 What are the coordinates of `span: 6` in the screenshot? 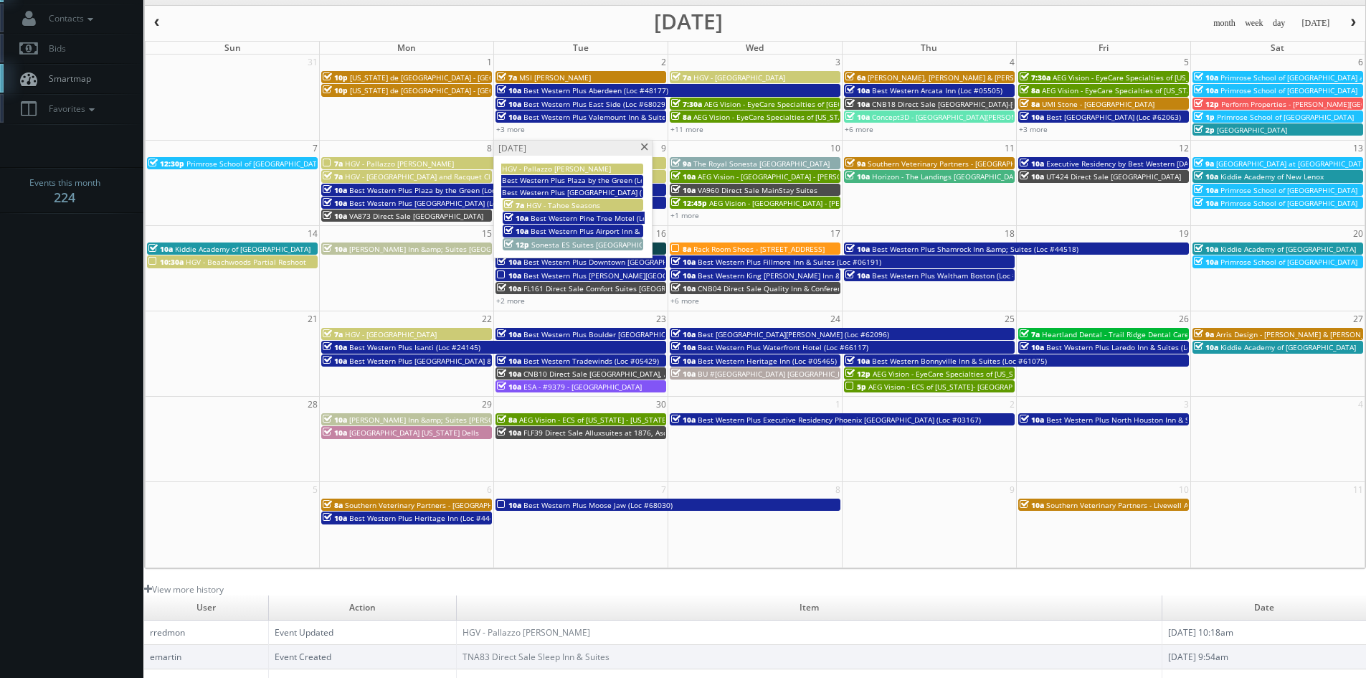 It's located at (1361, 62).